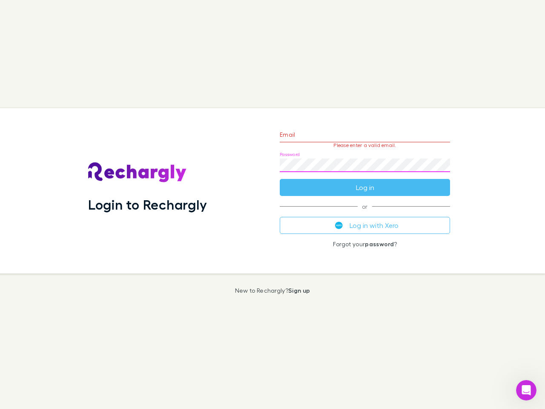 The height and width of the screenshot is (409, 545). What do you see at coordinates (299, 290) in the screenshot?
I see `a: Sign up` at bounding box center [299, 290].